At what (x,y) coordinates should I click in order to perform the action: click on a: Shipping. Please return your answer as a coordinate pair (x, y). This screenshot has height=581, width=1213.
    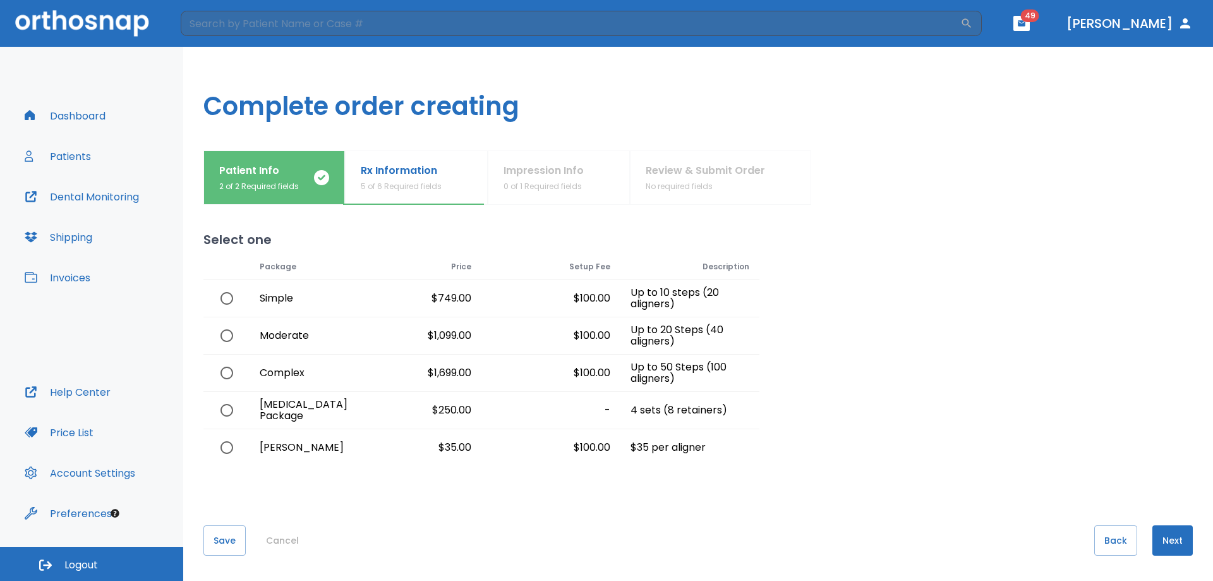
    Looking at the image, I should click on (58, 237).